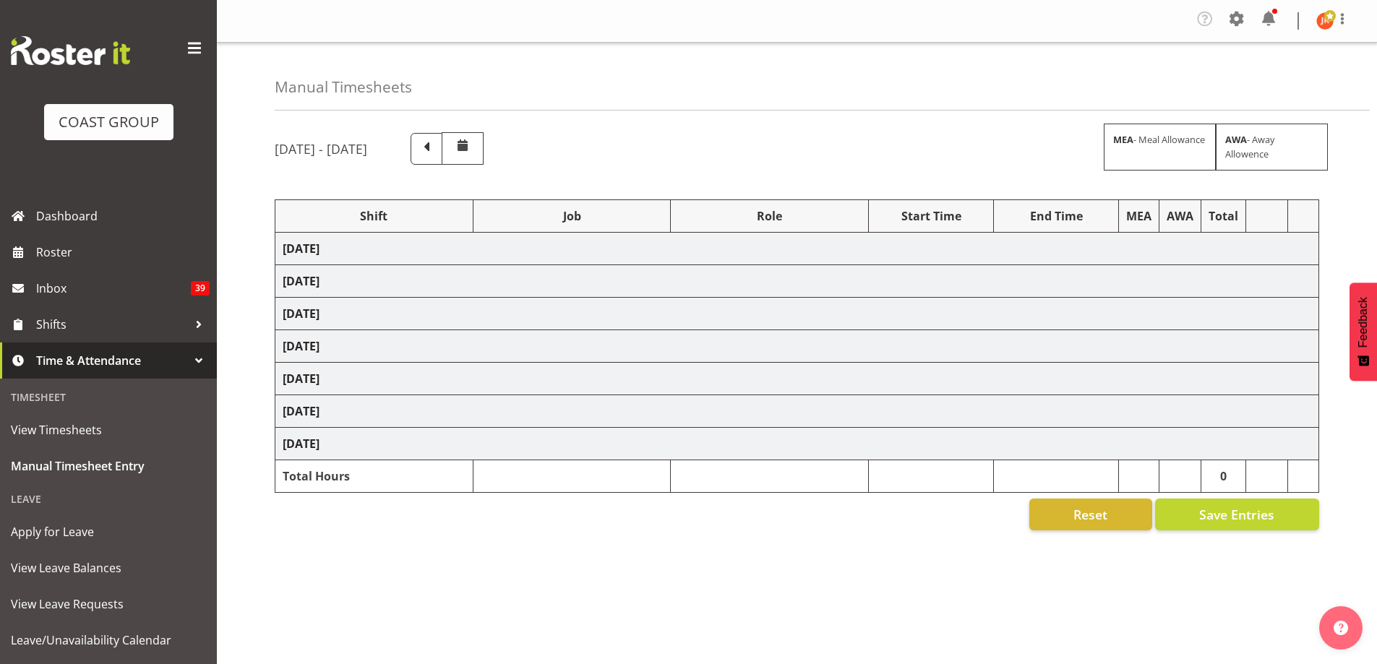  Describe the element at coordinates (114, 288) in the screenshot. I see `span: Inbox` at that location.